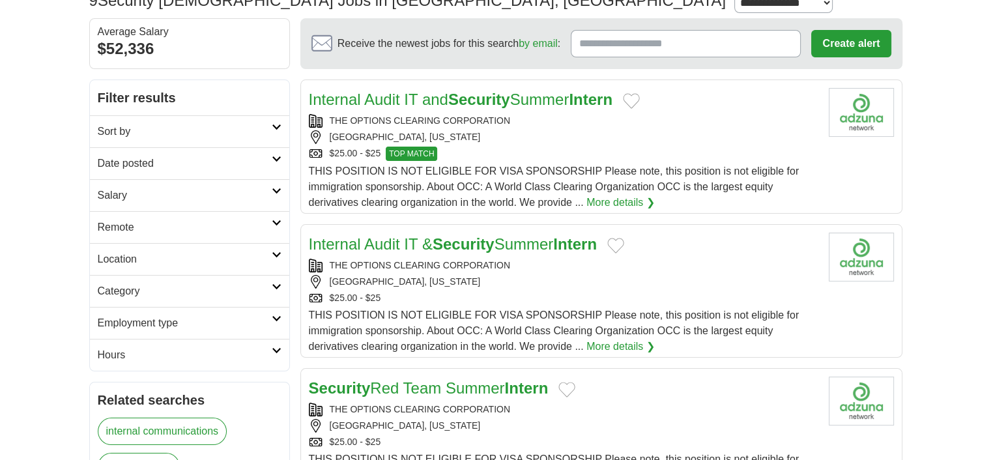 The height and width of the screenshot is (460, 991). Describe the element at coordinates (449, 44) in the screenshot. I see `span: Receive the newest jobs for this search :` at that location.